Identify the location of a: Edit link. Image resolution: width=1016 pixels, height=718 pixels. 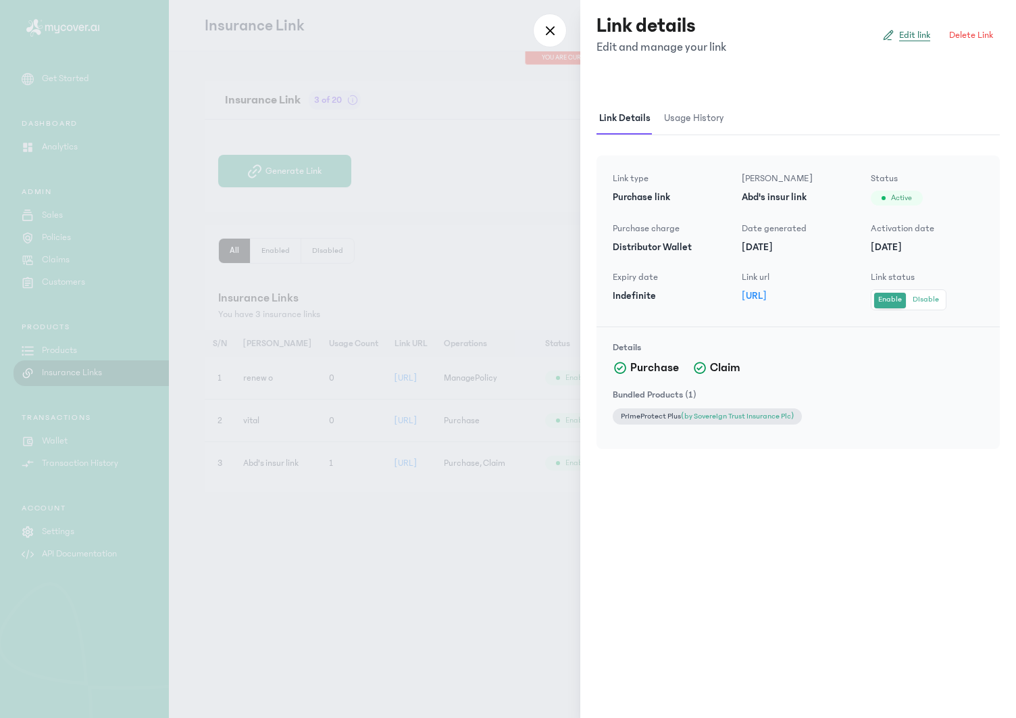
(906, 35).